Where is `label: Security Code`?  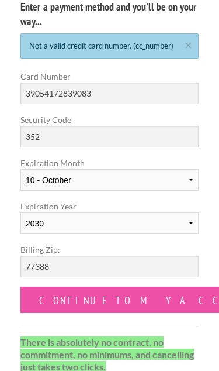
label: Security Code is located at coordinates (109, 119).